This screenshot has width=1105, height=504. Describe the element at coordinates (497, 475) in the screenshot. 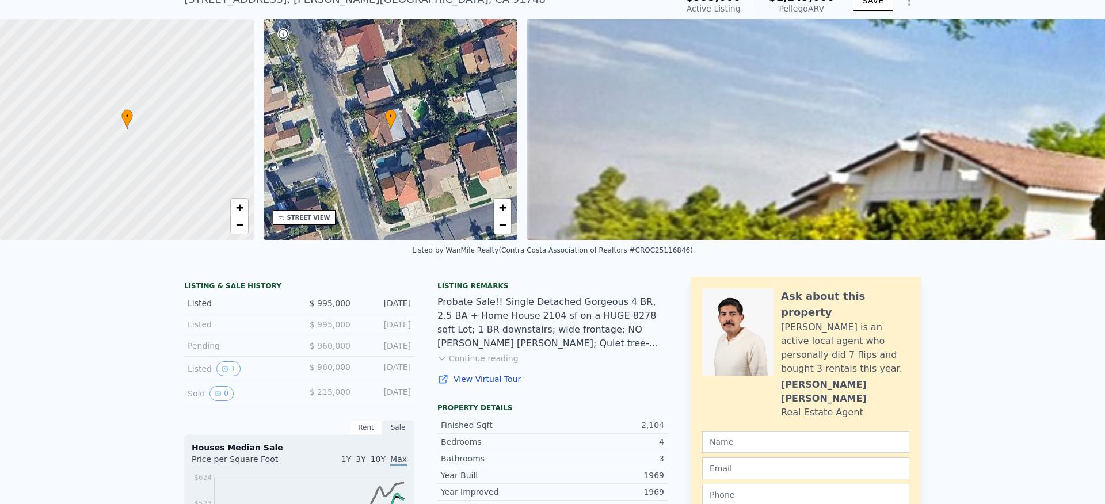

I see `div: Year Built` at that location.